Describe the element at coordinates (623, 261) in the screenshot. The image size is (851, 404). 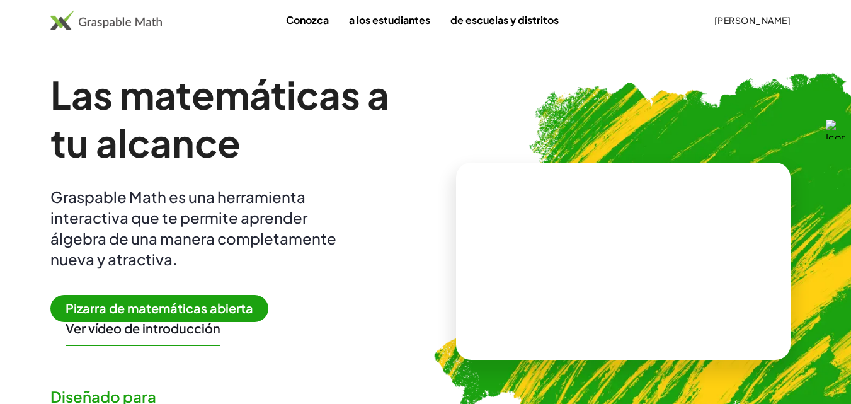
I see `video: ¿Qué es esto? Es notación matemática dinámica. Esta notación desempeña un papel fundamental en có...` at that location.